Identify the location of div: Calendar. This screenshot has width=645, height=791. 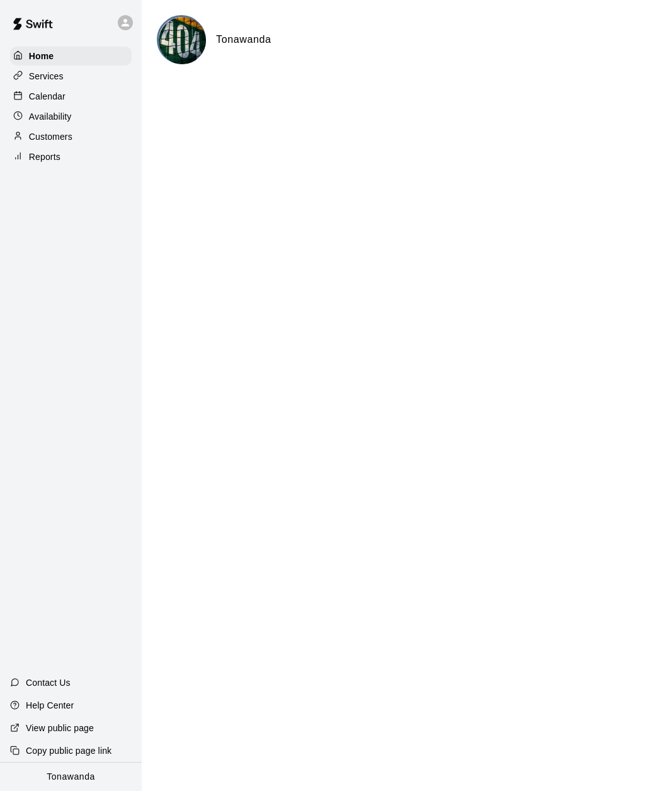
(71, 96).